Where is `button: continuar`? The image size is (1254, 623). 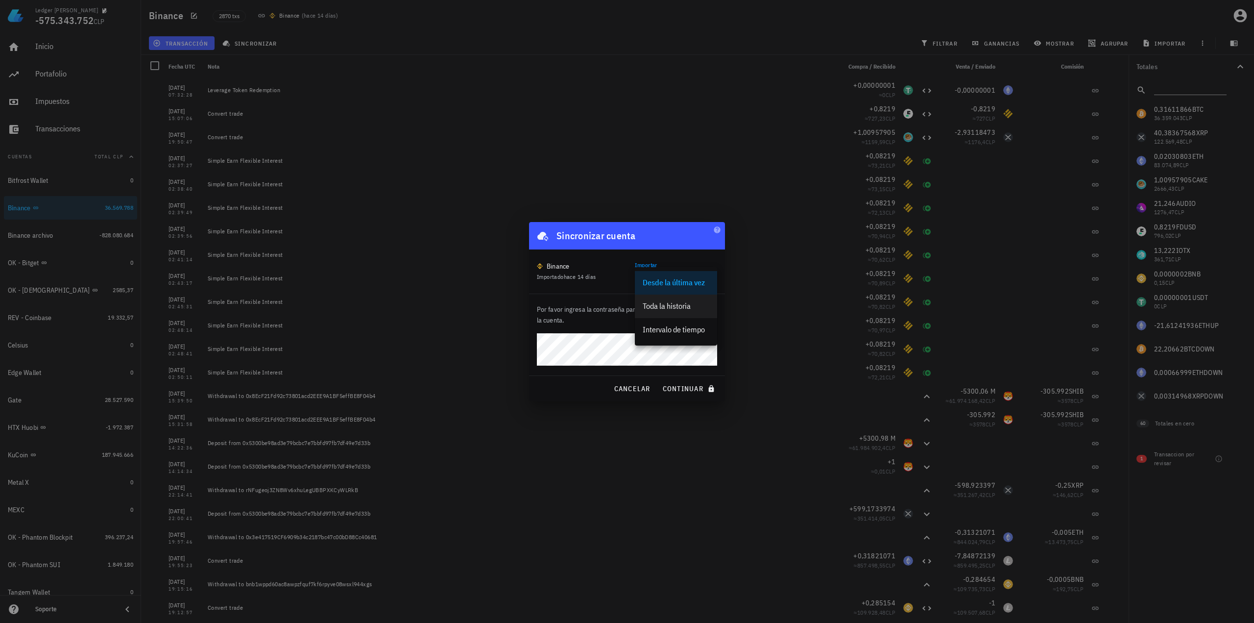
button: continuar is located at coordinates (690, 388).